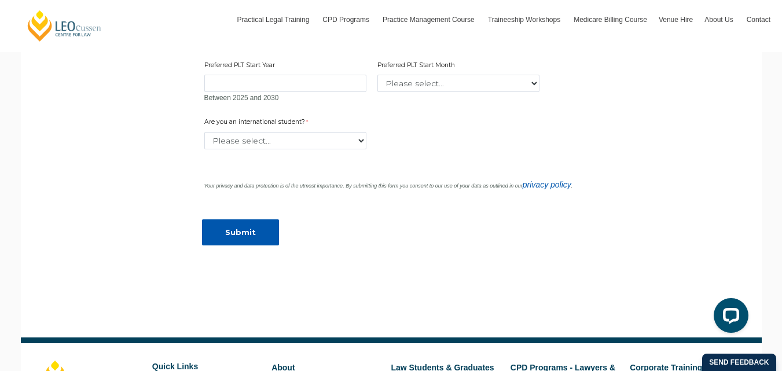 This screenshot has width=782, height=371. I want to click on i: Your privacy and data protection is of the utmost importance. By submitting this form you consent..., so click(388, 186).